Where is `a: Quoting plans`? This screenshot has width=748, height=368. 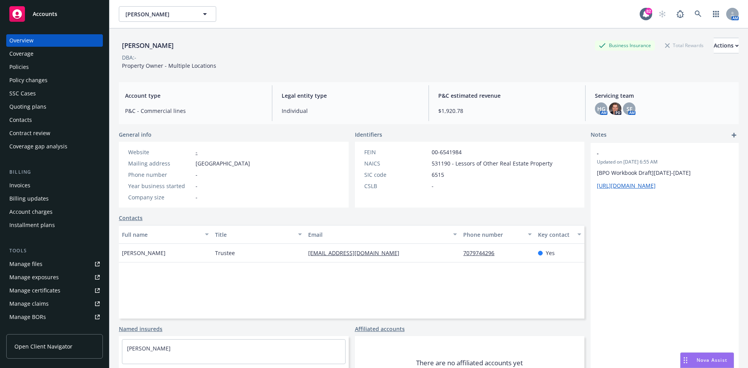
a: Quoting plans is located at coordinates (55, 107).